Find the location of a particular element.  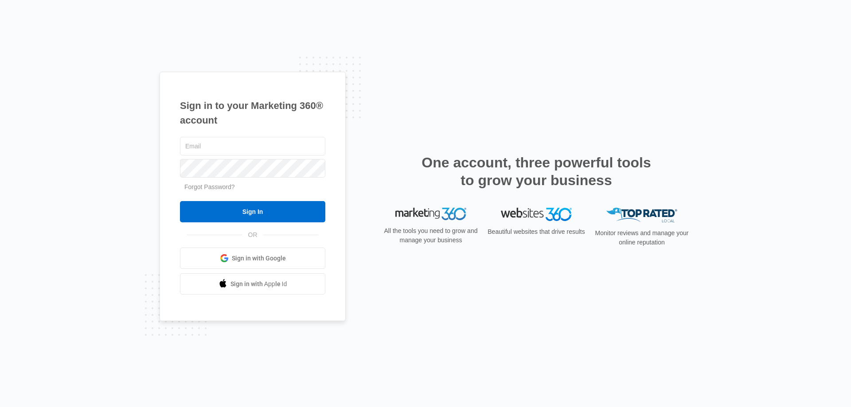

span: Sign in with Google is located at coordinates (259, 258).